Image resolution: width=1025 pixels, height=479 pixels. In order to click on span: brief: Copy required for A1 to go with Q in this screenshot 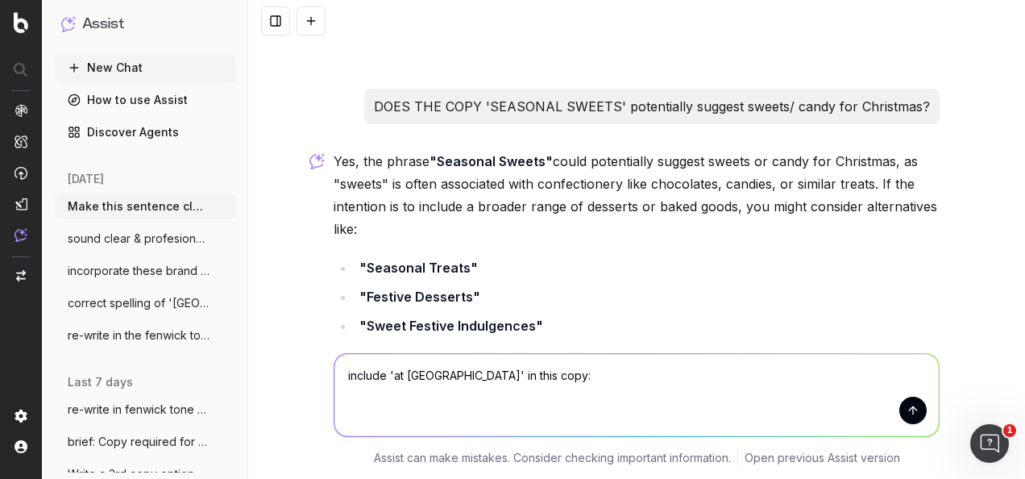, I will do `click(139, 442)`.